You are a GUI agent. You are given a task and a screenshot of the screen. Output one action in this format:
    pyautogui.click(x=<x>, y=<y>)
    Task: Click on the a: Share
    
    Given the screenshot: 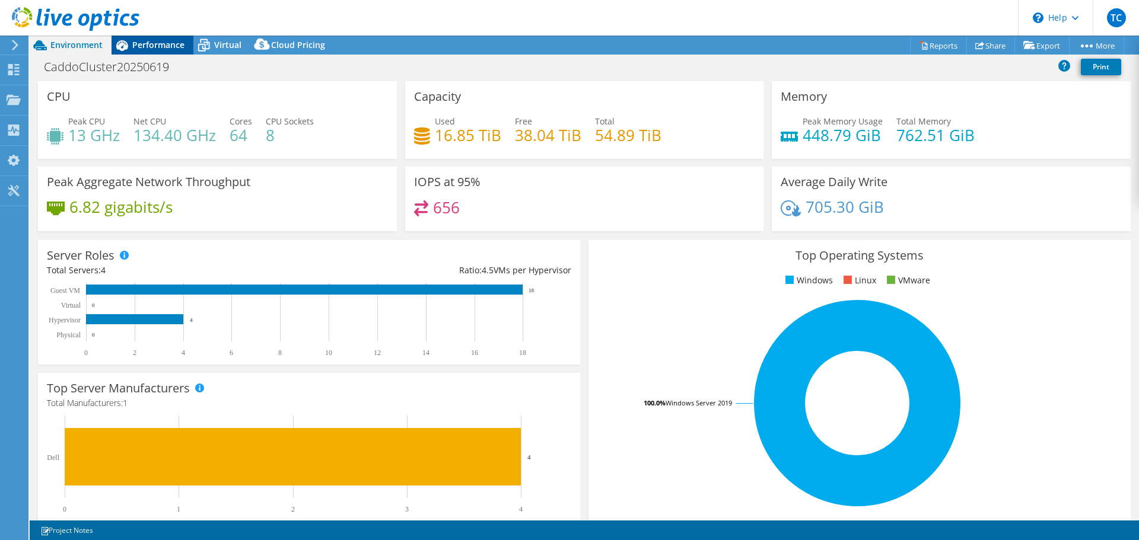 What is the action you would take?
    pyautogui.click(x=990, y=45)
    